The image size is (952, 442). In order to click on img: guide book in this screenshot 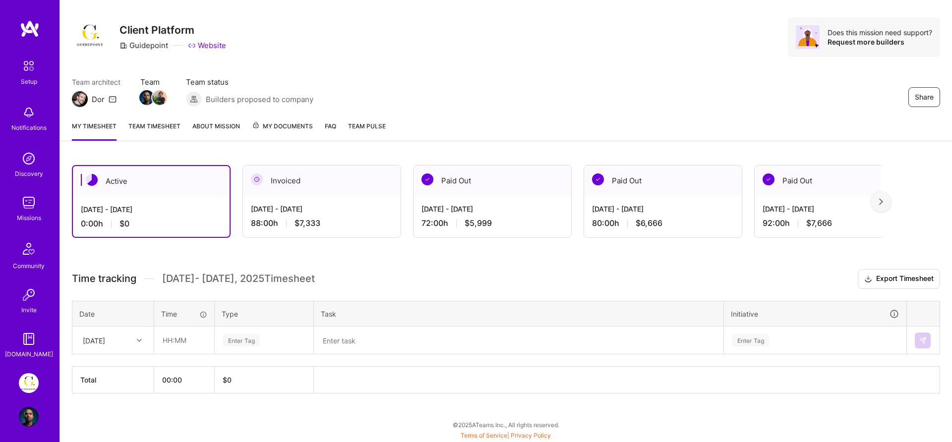, I will do `click(29, 339)`.